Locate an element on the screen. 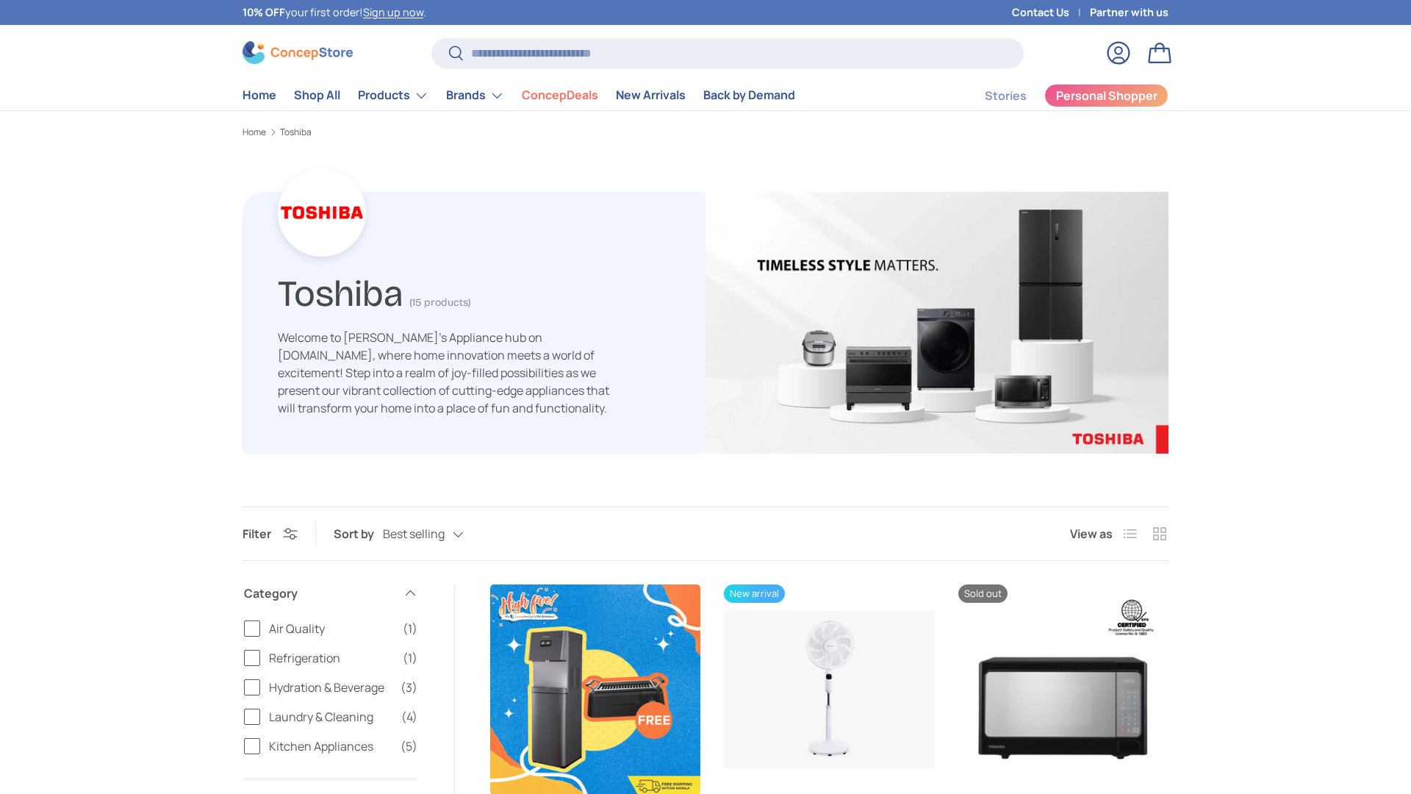 Image resolution: width=1411 pixels, height=794 pixels. span: Refrigeration is located at coordinates (331, 658).